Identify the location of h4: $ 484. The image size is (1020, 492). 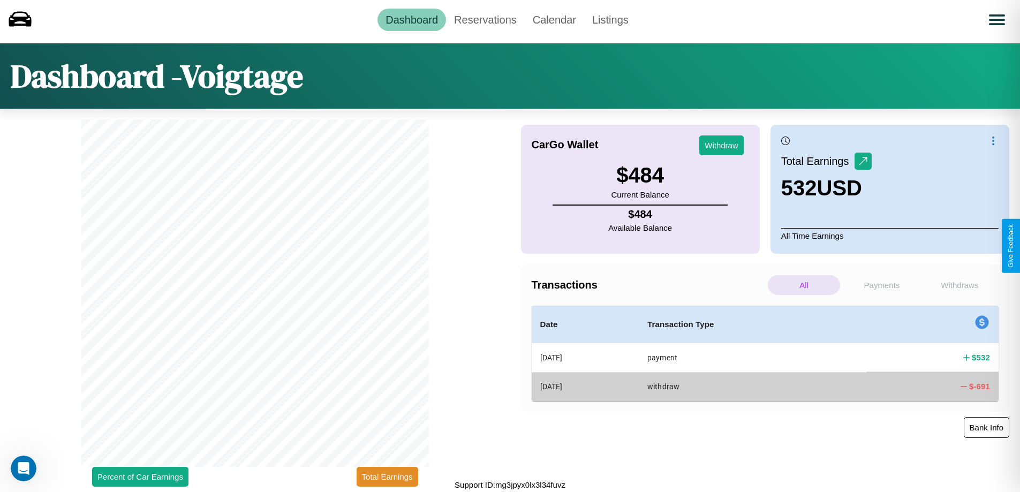
(640, 214).